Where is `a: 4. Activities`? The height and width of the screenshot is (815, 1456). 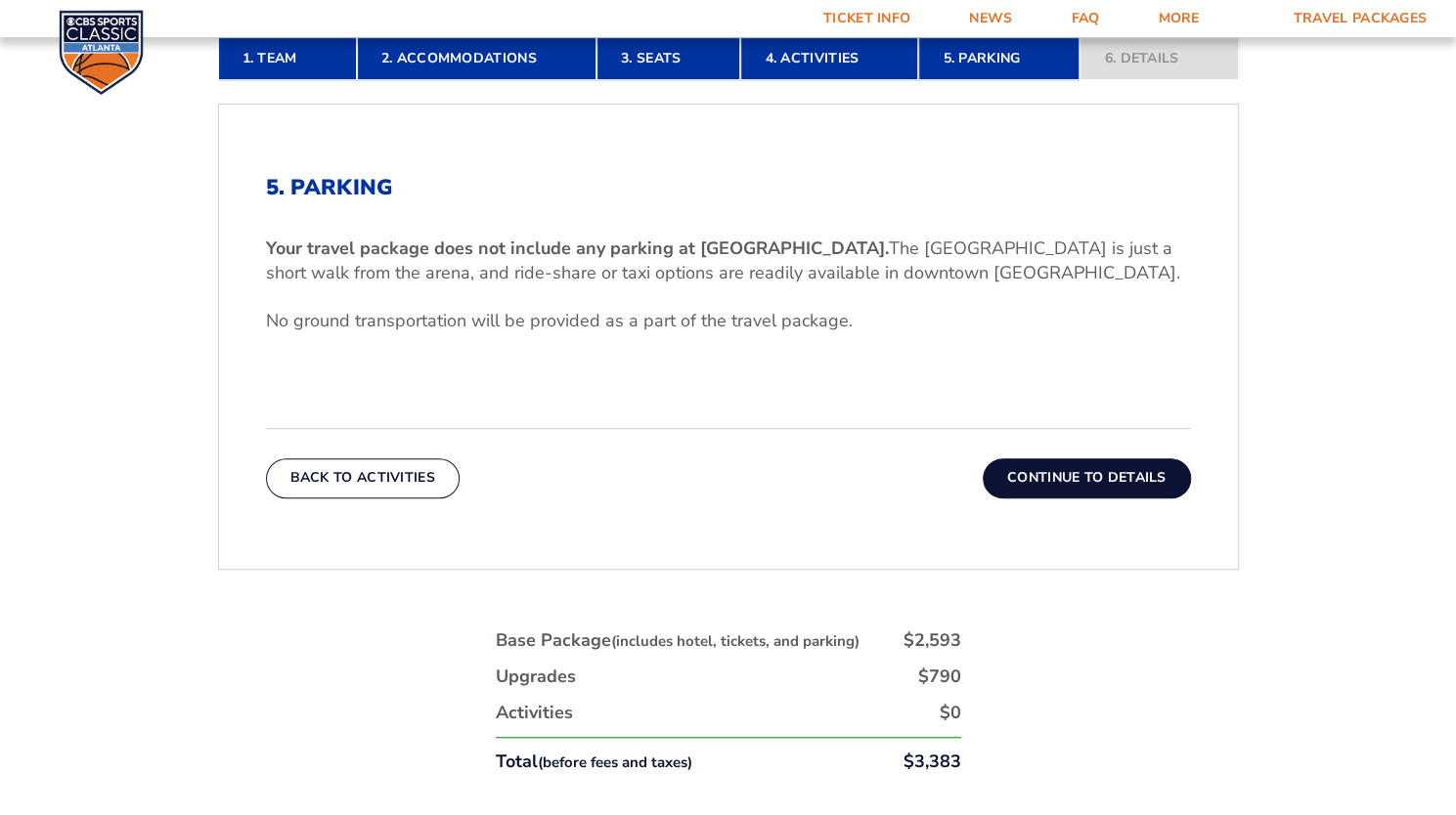
a: 4. Activities is located at coordinates (829, 58).